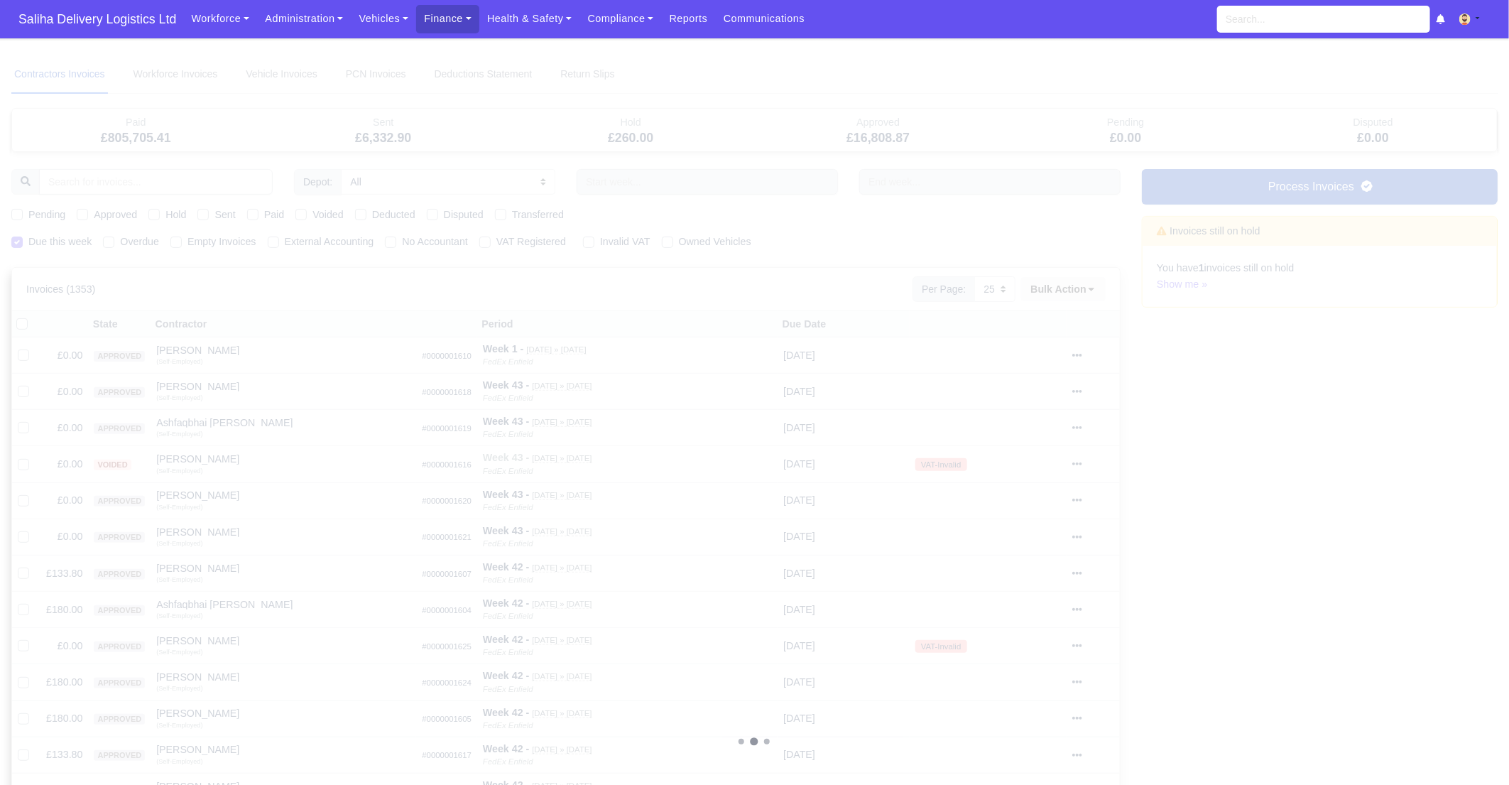 The height and width of the screenshot is (785, 1509). What do you see at coordinates (764, 18) in the screenshot?
I see `a: Communications` at bounding box center [764, 18].